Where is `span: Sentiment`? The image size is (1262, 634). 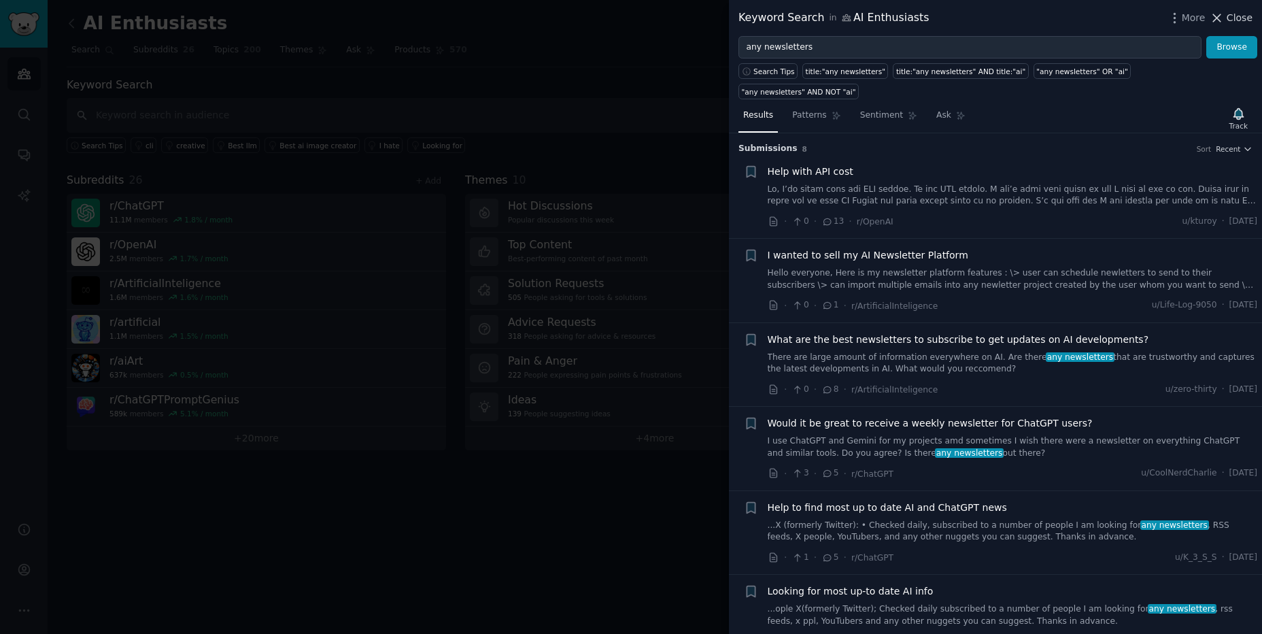 span: Sentiment is located at coordinates (881, 116).